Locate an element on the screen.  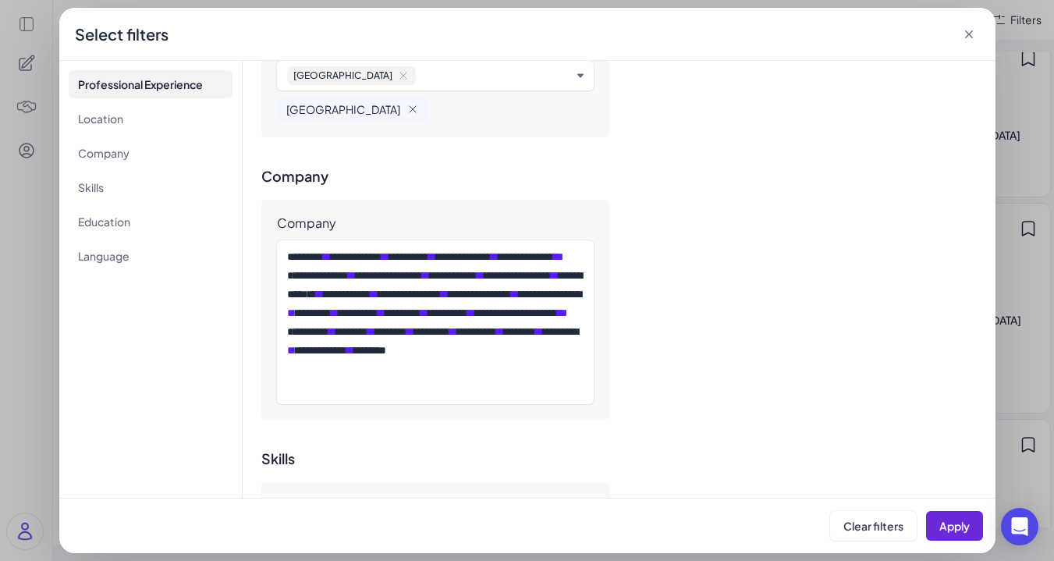
li: Skills is located at coordinates (151, 187).